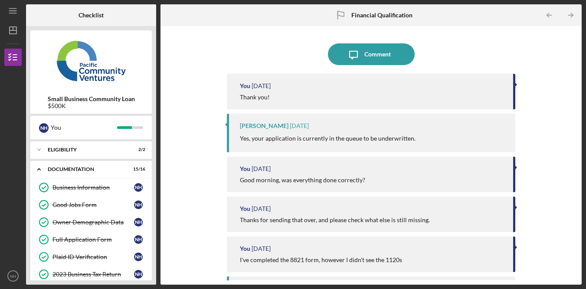 Image resolution: width=586 pixels, height=289 pixels. Describe the element at coordinates (255, 97) in the screenshot. I see `div: Thank you!` at that location.